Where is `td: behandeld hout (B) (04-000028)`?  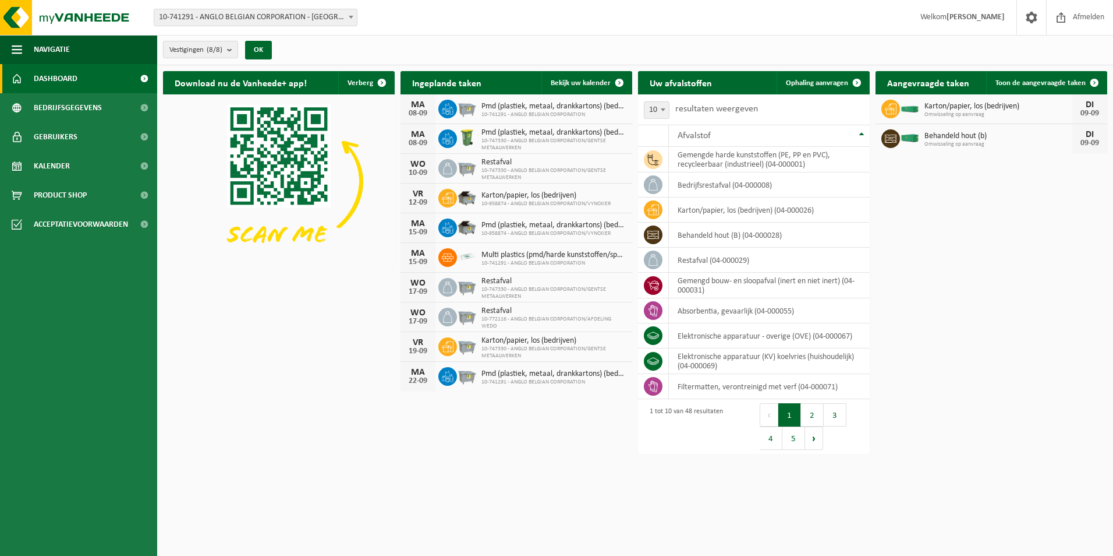
td: behandeld hout (B) (04-000028) is located at coordinates (769, 235).